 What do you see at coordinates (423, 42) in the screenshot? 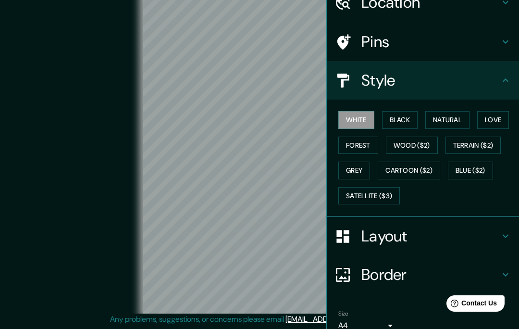
I see `div: Pins` at bounding box center [423, 42].